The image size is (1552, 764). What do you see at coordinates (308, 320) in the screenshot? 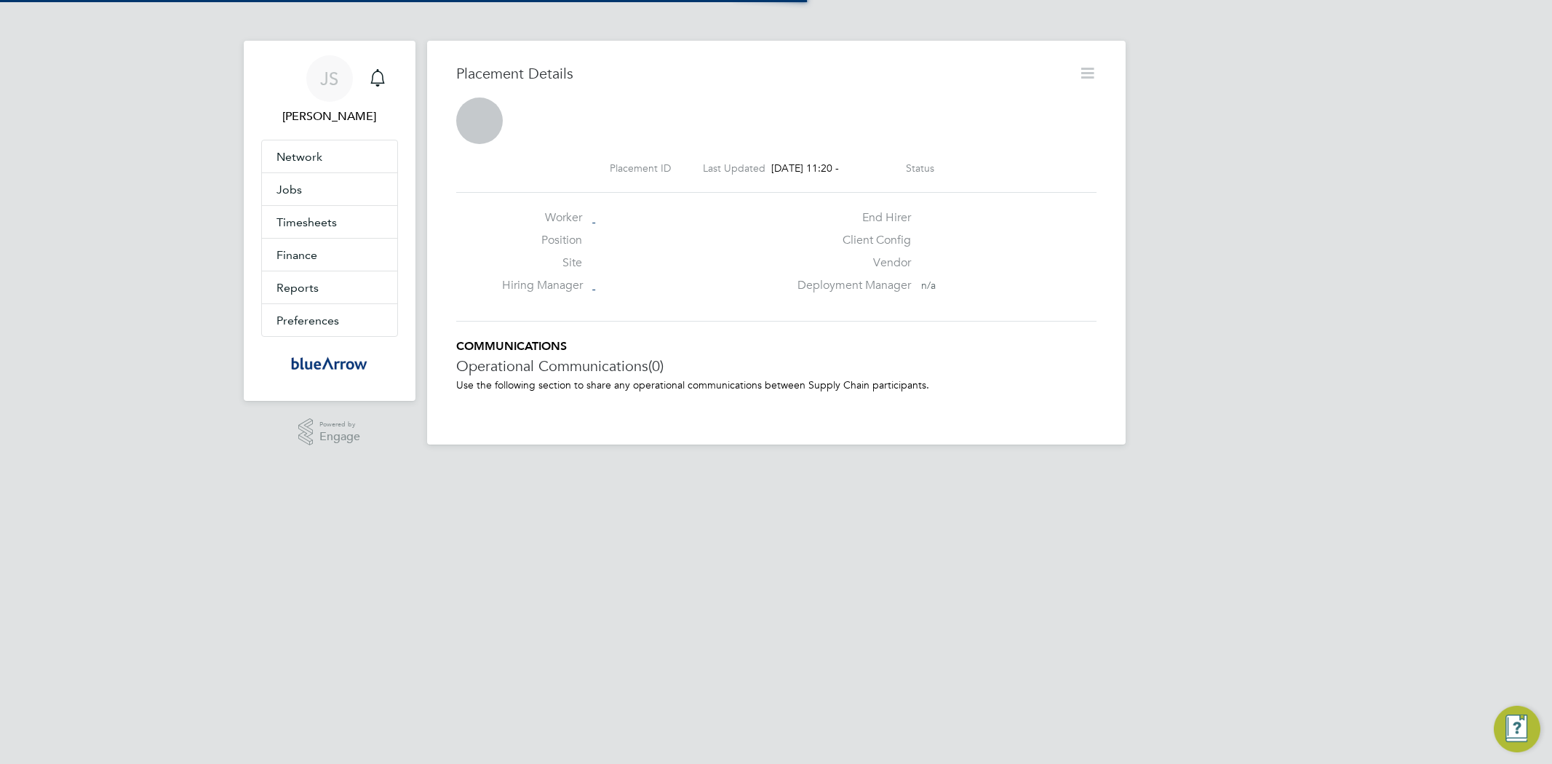
I see `span: Preferences` at bounding box center [308, 320].